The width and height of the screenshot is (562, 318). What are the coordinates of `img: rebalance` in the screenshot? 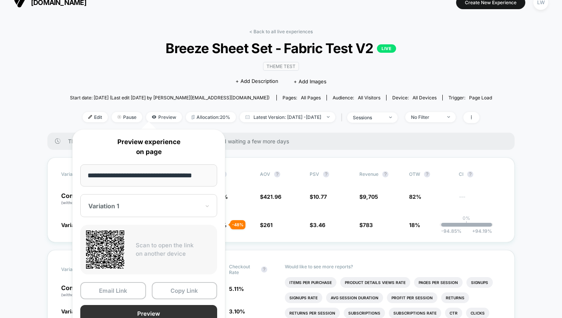 It's located at (193, 117).